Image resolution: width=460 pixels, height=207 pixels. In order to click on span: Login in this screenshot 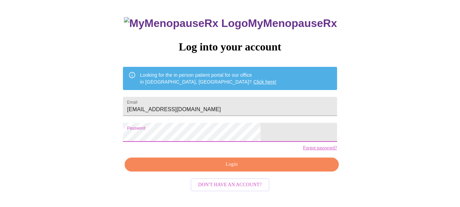, I will do `click(232, 164)`.